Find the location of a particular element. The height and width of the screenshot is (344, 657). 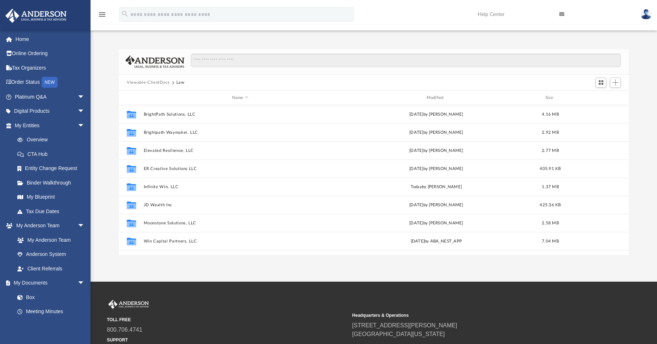

button: Win Capital Partners, LLC is located at coordinates (240, 241).